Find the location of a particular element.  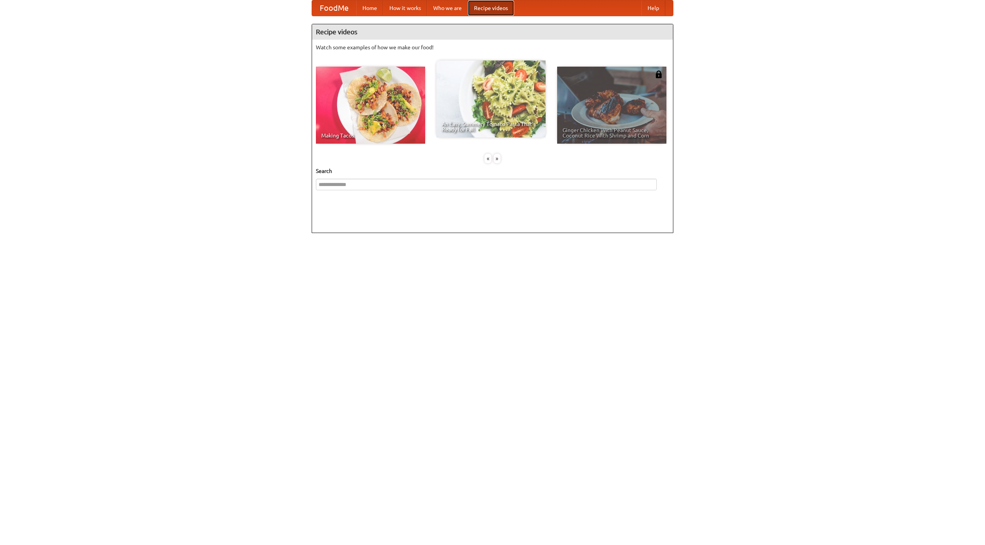

a: Making Tacos is located at coordinates (371, 105).